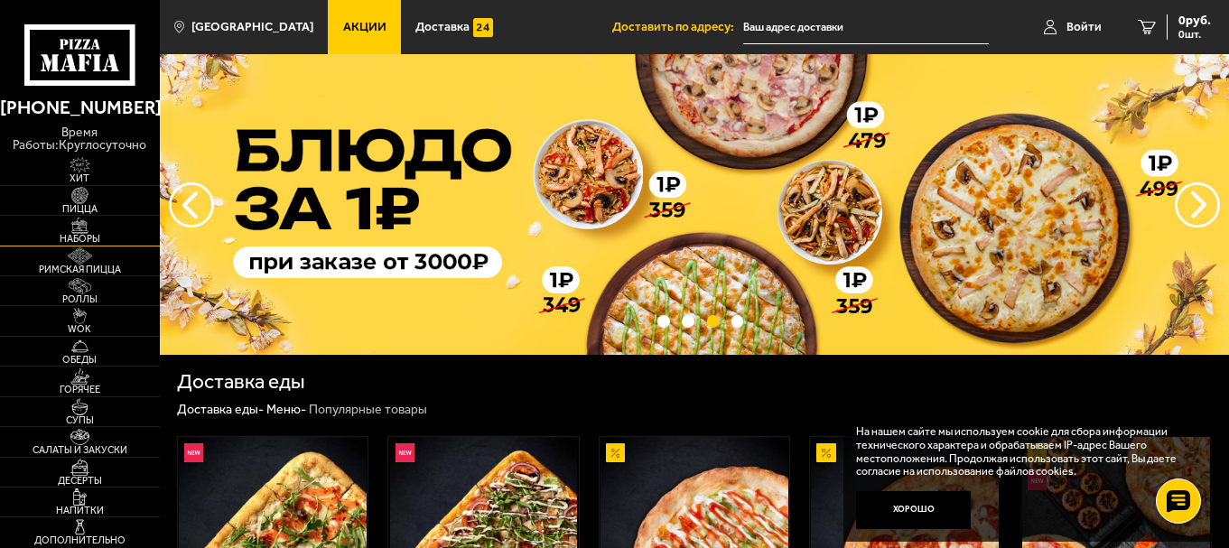  What do you see at coordinates (191, 205) in the screenshot?
I see `button: следующий` at bounding box center [191, 205].